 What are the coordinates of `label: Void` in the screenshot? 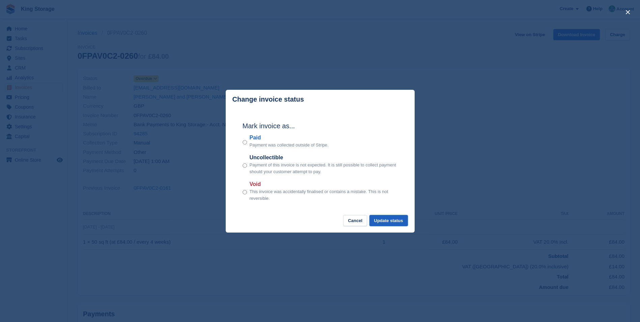 It's located at (323, 184).